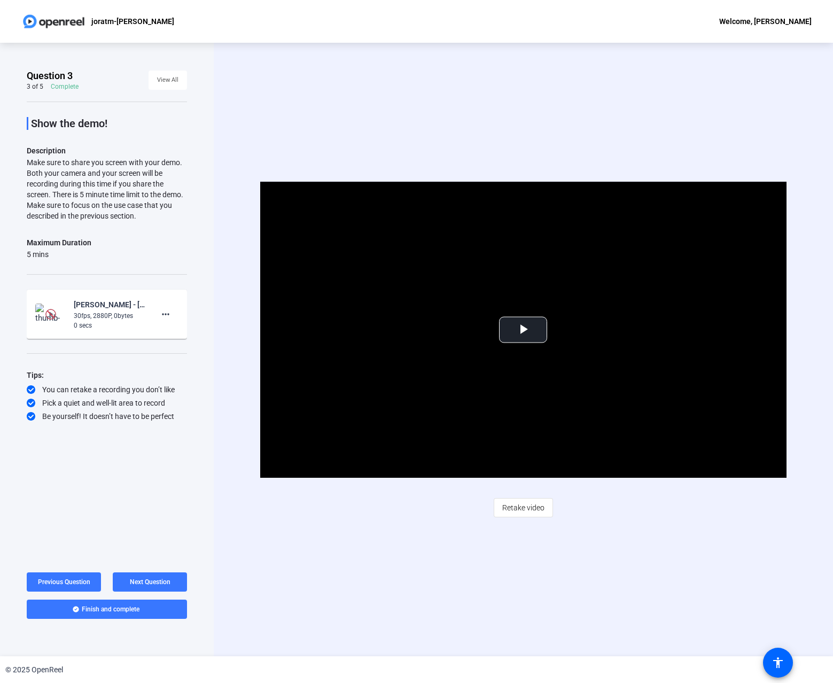  Describe the element at coordinates (107, 416) in the screenshot. I see `div: Be yourself! It doesn’t have to be perfect` at that location.